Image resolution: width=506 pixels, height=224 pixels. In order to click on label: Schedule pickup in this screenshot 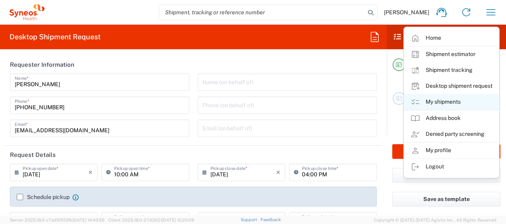, I will do `click(43, 197)`.